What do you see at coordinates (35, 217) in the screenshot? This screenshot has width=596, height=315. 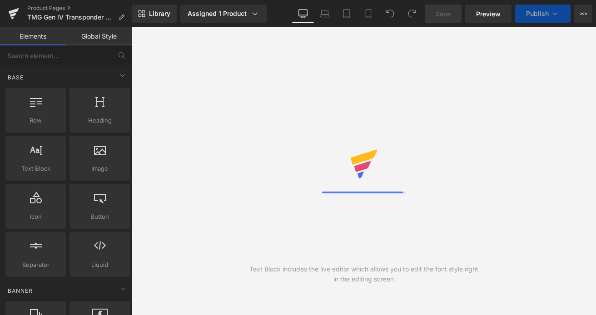 I see `span: Icon` at bounding box center [35, 217].